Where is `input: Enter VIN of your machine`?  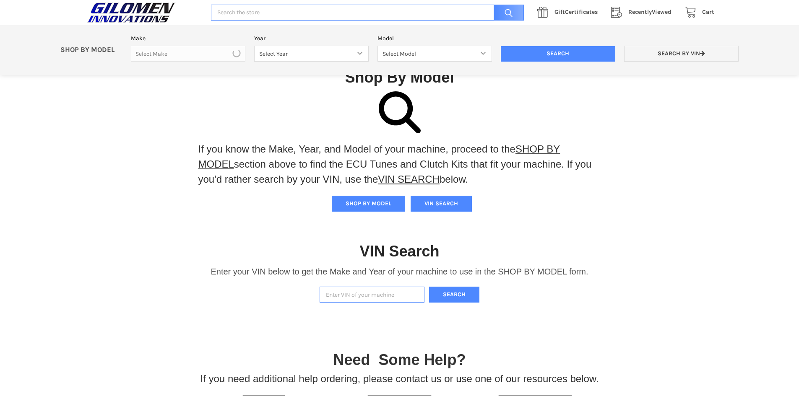 input: Enter VIN of your machine is located at coordinates (372, 295).